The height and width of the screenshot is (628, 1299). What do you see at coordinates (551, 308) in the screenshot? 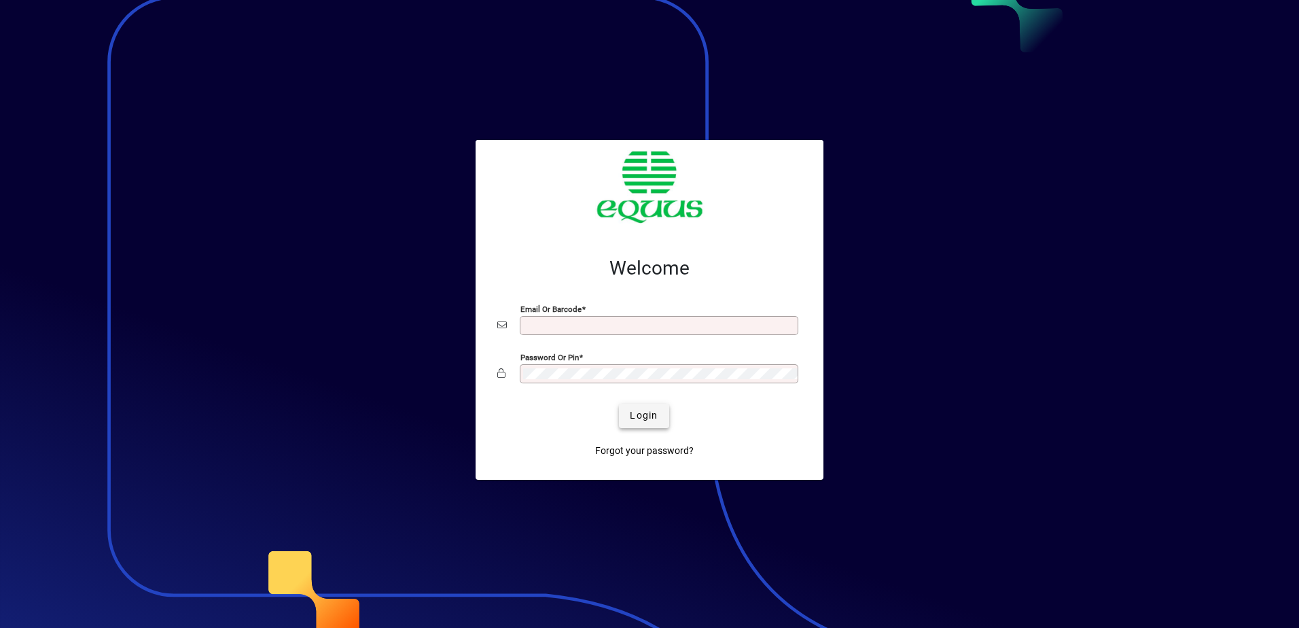
I see `mat-label: Email or Barcode` at bounding box center [551, 308].